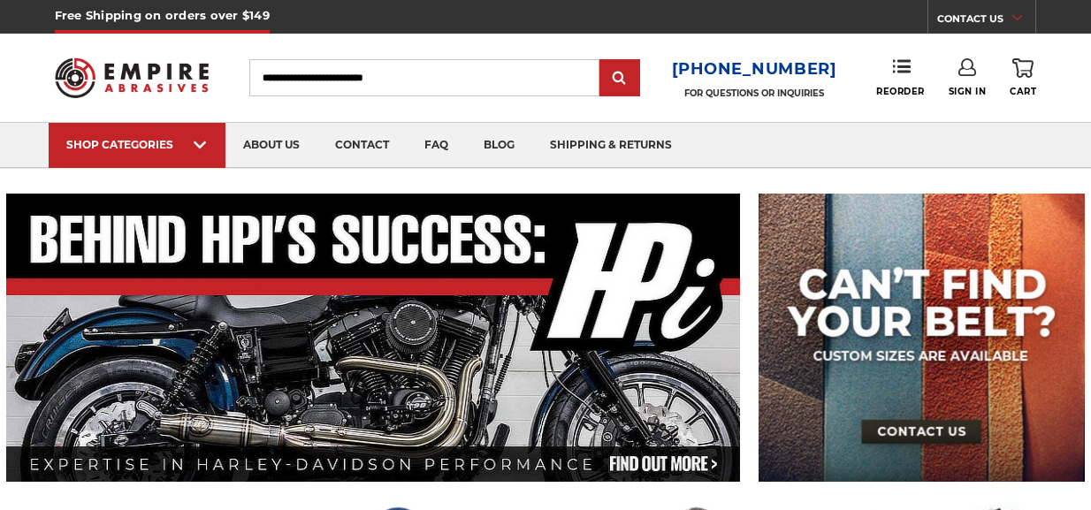 This screenshot has width=1091, height=510. Describe the element at coordinates (271, 145) in the screenshot. I see `a: about us` at that location.